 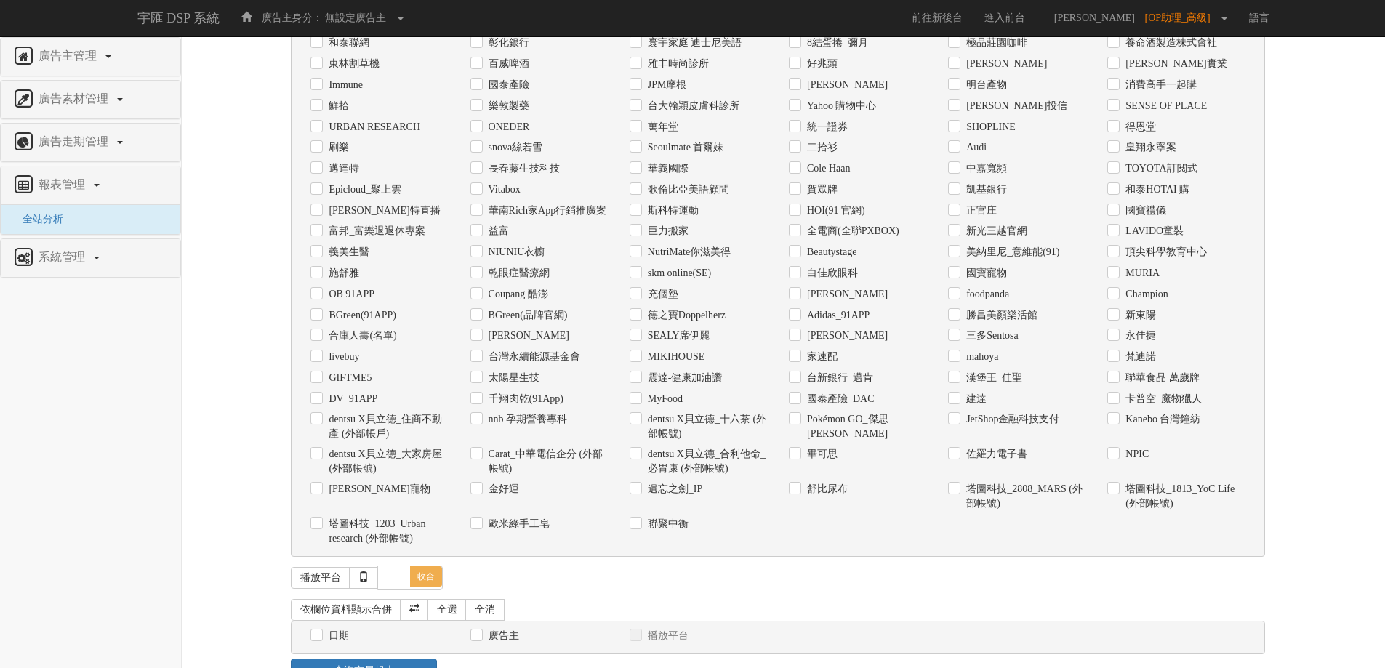 I want to click on label: 白佳欣眼科, so click(x=830, y=273).